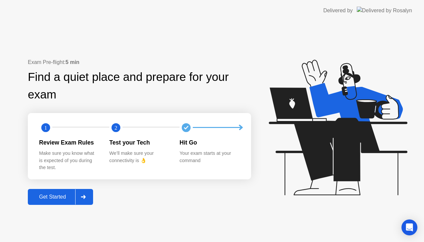 The height and width of the screenshot is (242, 424). Describe the element at coordinates (139, 86) in the screenshot. I see `div: Find a quiet place and prepare for your exam` at that location.